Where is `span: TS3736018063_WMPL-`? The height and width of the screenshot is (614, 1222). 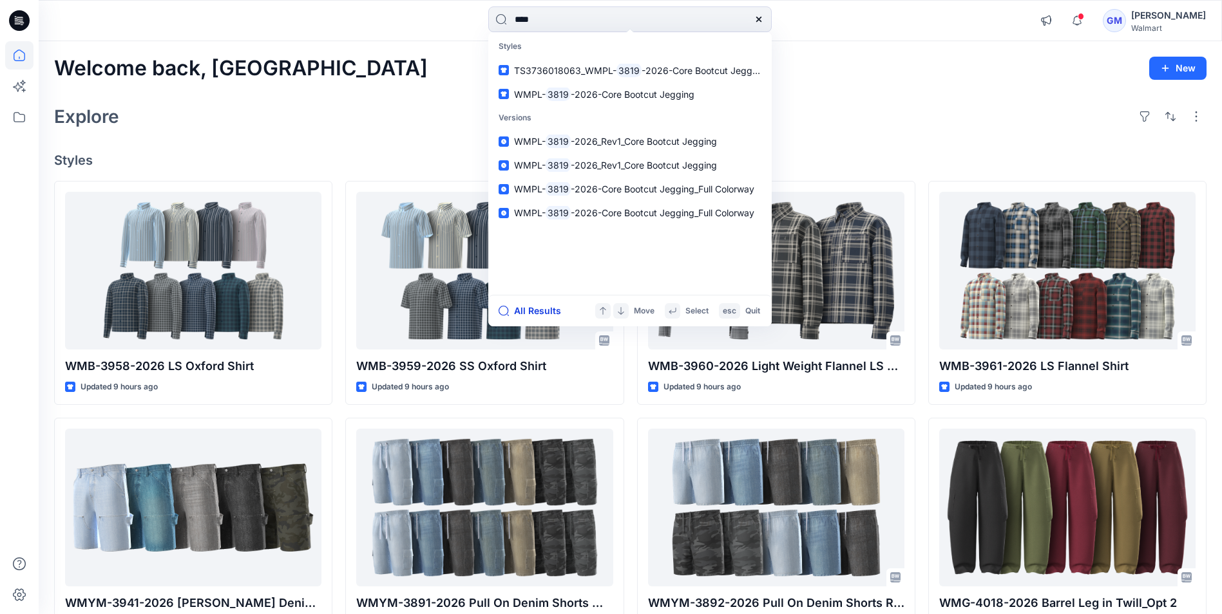 span: TS3736018063_WMPL- is located at coordinates (565, 70).